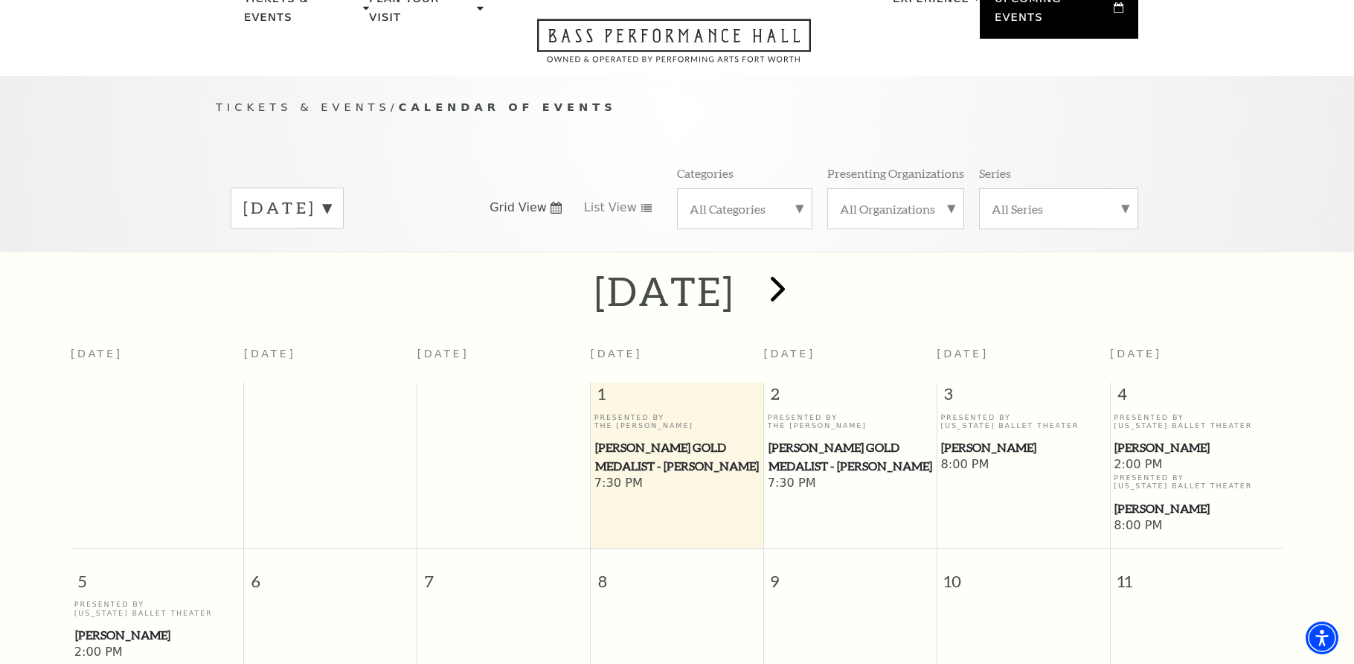 The width and height of the screenshot is (1354, 664). What do you see at coordinates (303, 106) in the screenshot?
I see `span: Tickets & Events` at bounding box center [303, 106].